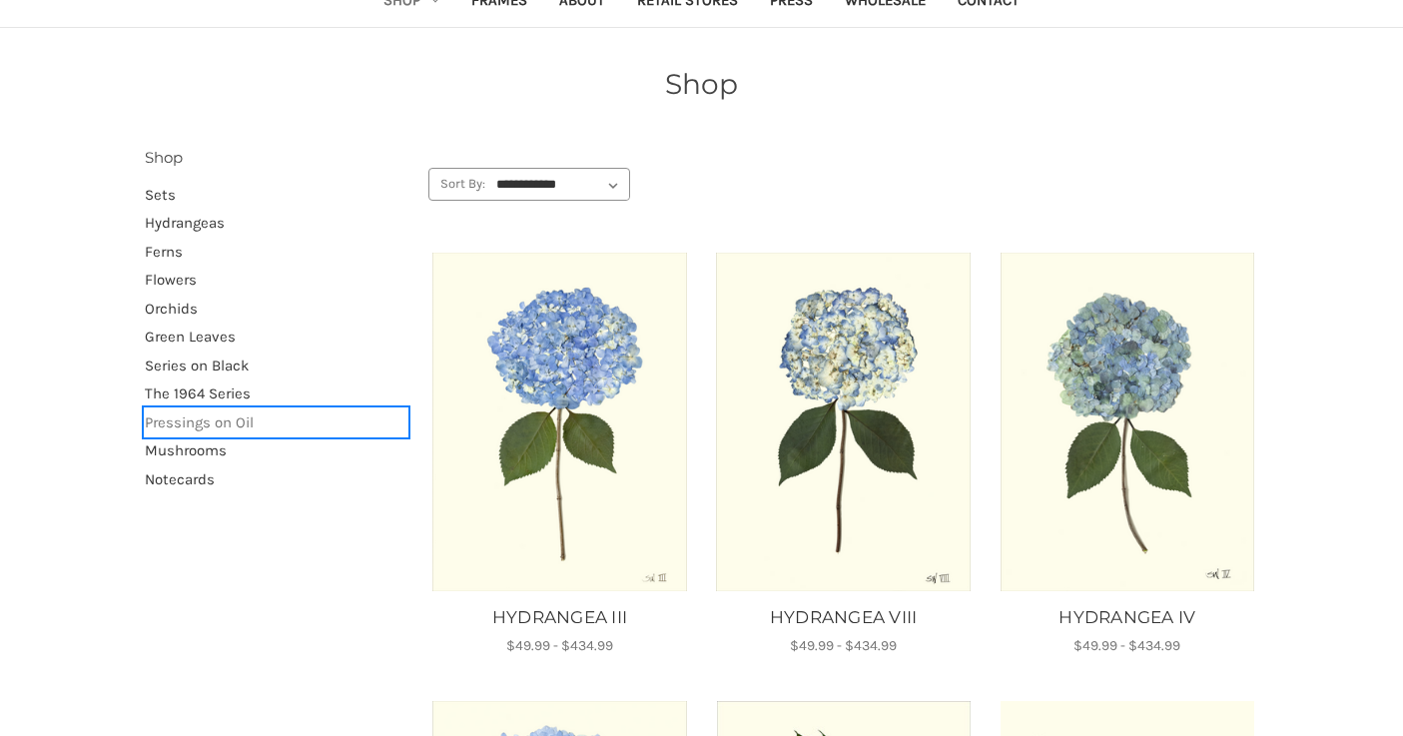 The width and height of the screenshot is (1403, 736). Describe the element at coordinates (457, 184) in the screenshot. I see `label: Sort By:` at that location.